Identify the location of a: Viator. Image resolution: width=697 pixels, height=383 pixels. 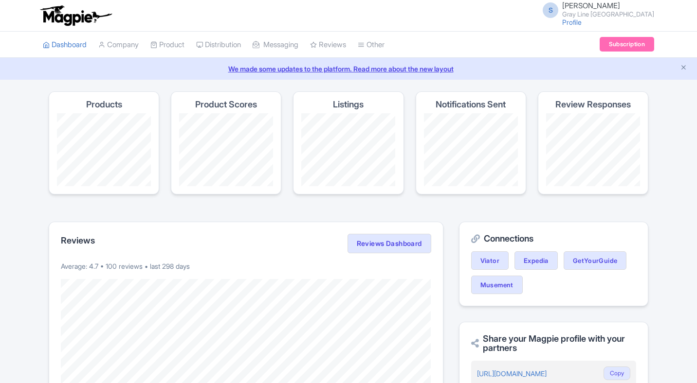
(489, 261).